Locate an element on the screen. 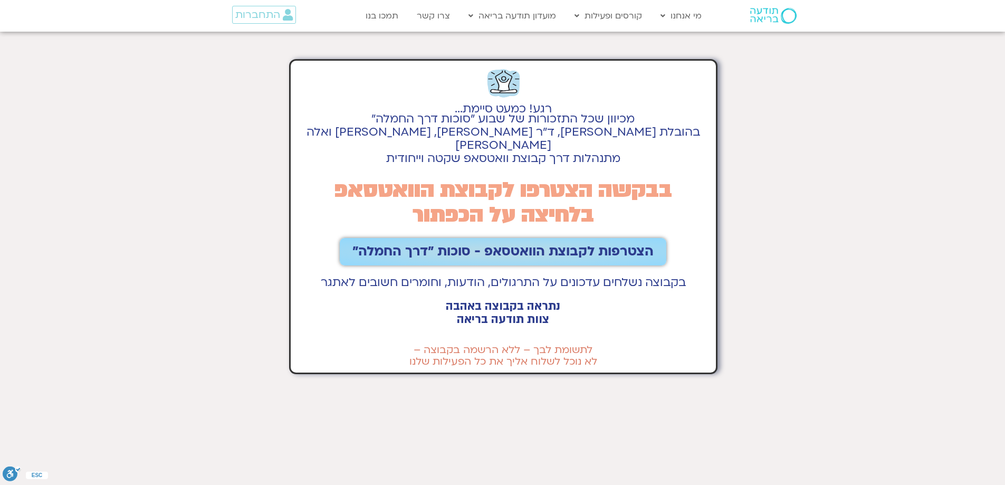  a: קורסים ופעילות is located at coordinates (608, 16).